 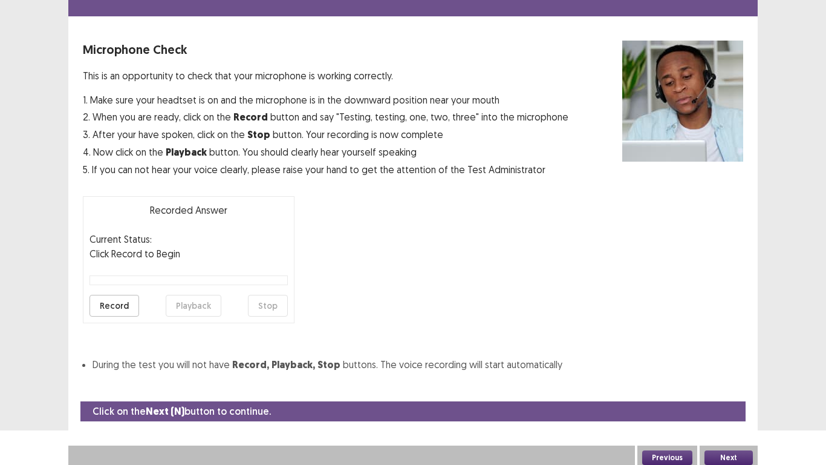 What do you see at coordinates (667, 457) in the screenshot?
I see `button: Previous` at bounding box center [667, 457].